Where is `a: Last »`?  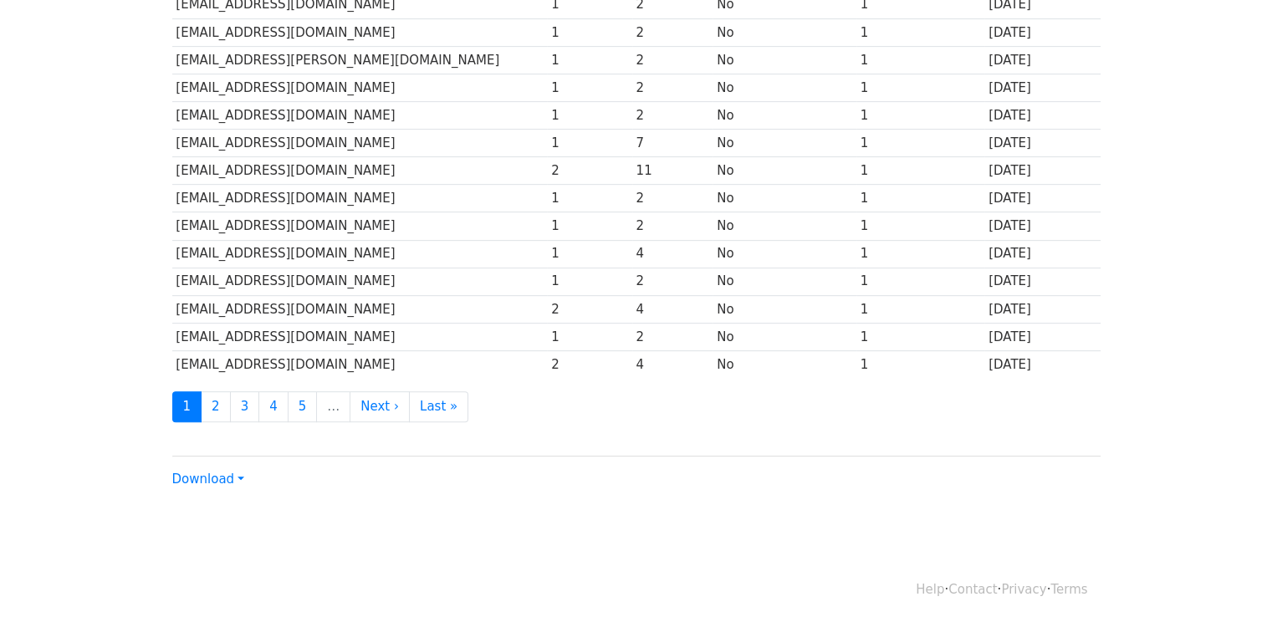
a: Last » is located at coordinates (438, 406).